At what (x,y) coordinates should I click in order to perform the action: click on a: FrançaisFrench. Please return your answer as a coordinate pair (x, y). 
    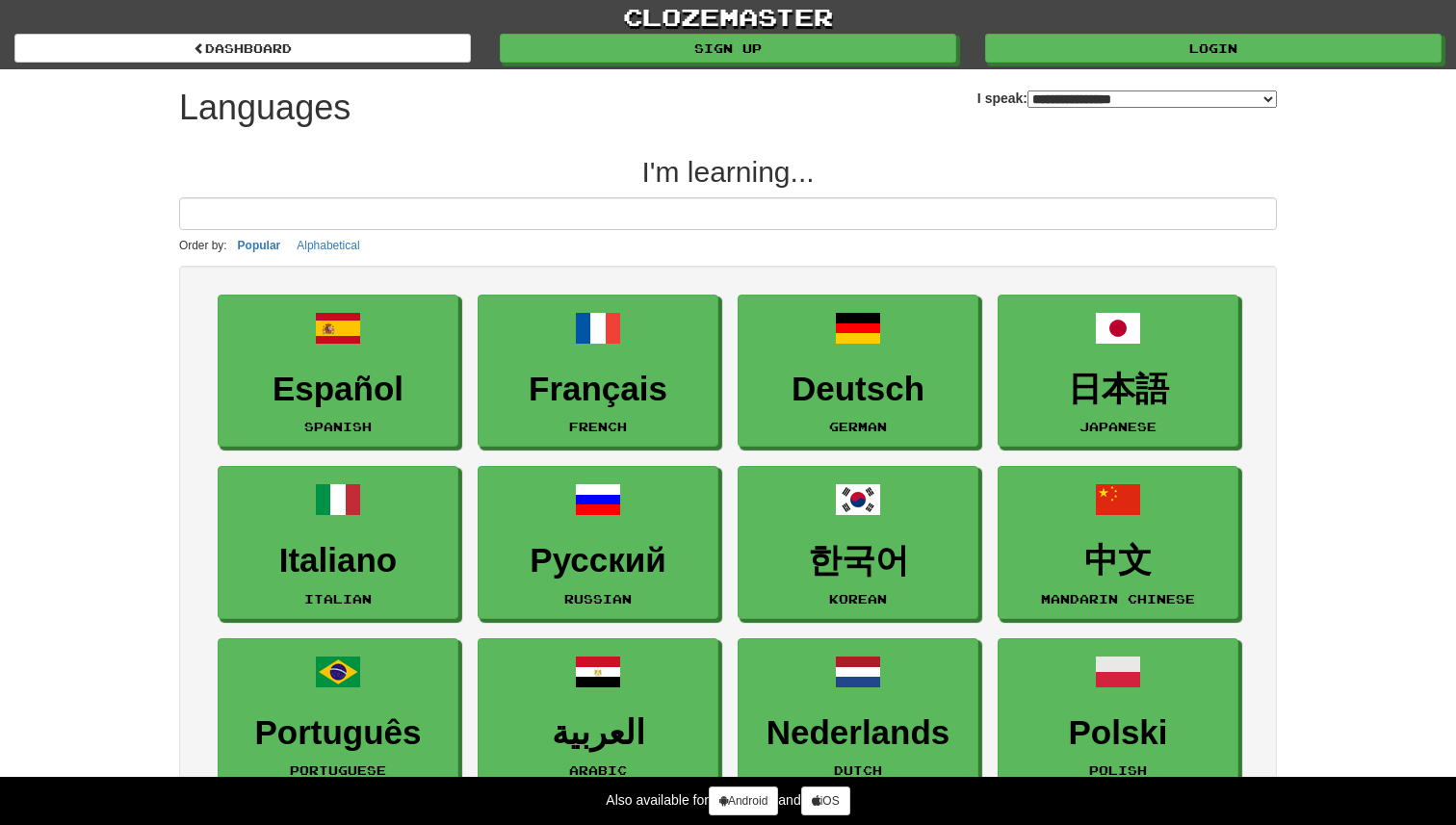
    Looking at the image, I should click on (598, 371).